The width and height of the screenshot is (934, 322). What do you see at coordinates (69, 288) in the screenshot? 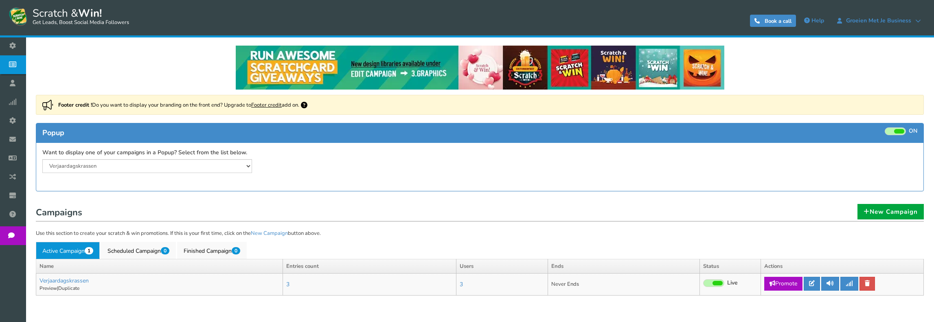
I see `a: Duplicate` at bounding box center [69, 288].